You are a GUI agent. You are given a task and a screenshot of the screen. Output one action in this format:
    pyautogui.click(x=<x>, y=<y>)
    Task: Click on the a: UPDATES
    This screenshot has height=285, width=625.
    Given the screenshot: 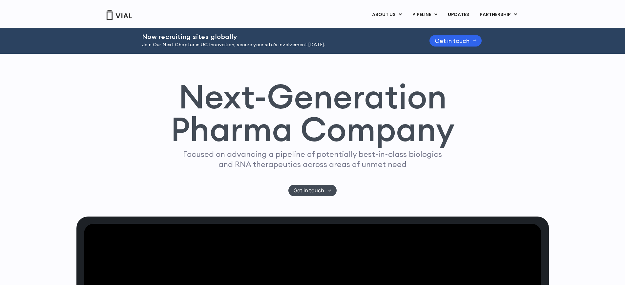 What is the action you would take?
    pyautogui.click(x=458, y=15)
    